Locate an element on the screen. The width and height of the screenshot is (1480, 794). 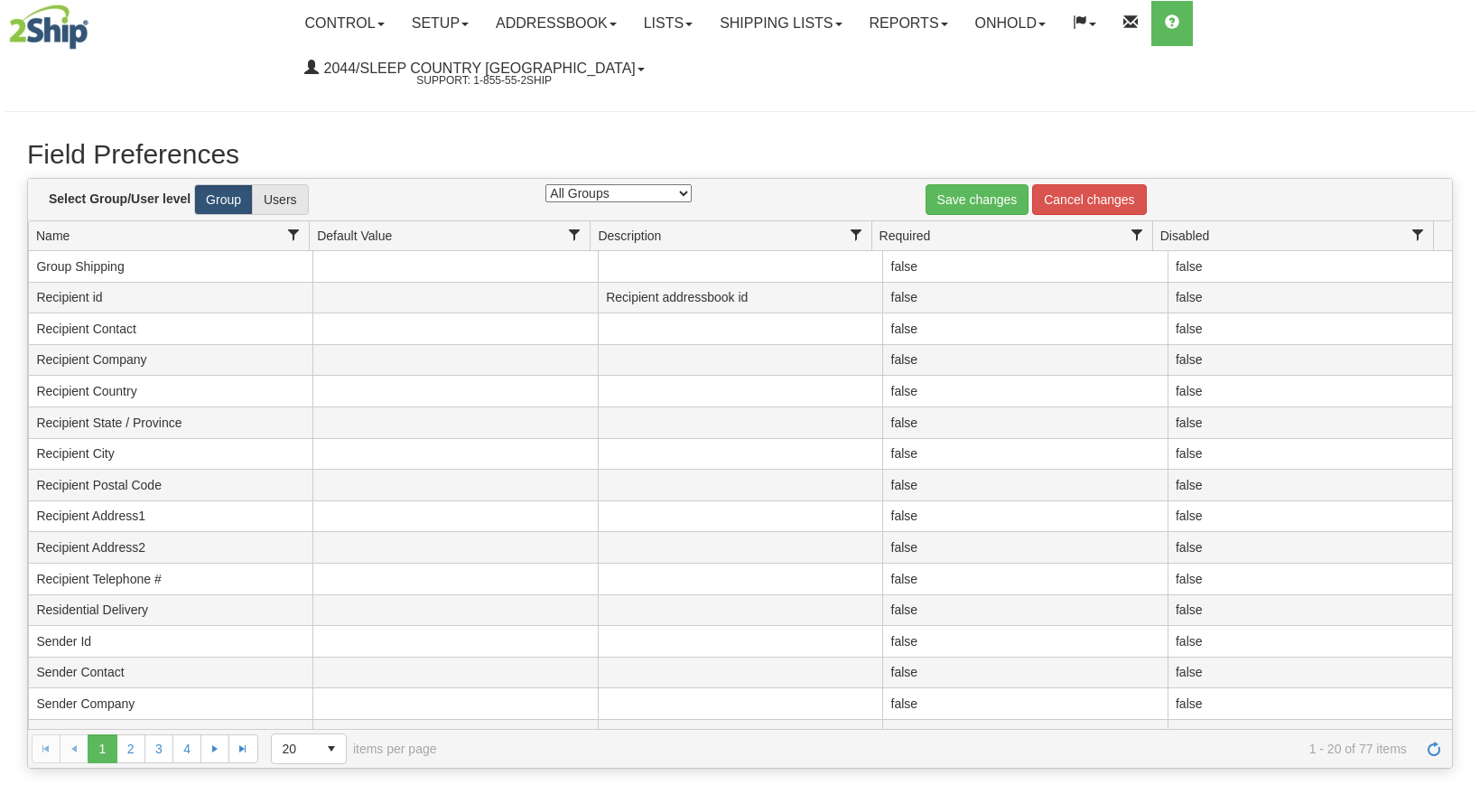
span: 1 - 20 of 77 items is located at coordinates (935, 749).